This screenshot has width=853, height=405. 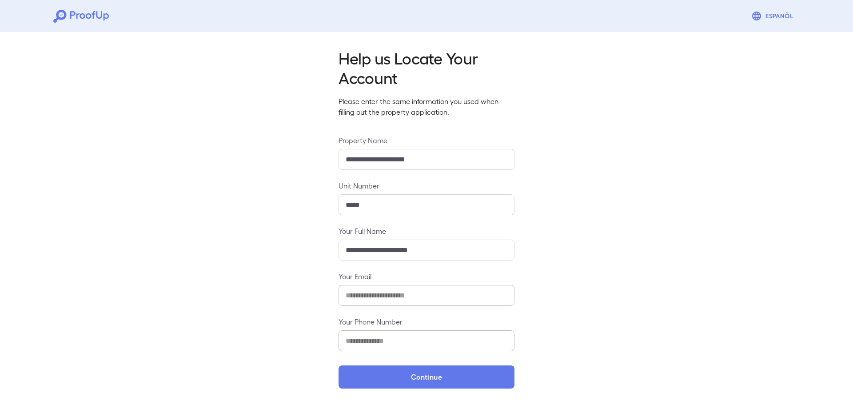 I want to click on button: Continue, so click(x=427, y=377).